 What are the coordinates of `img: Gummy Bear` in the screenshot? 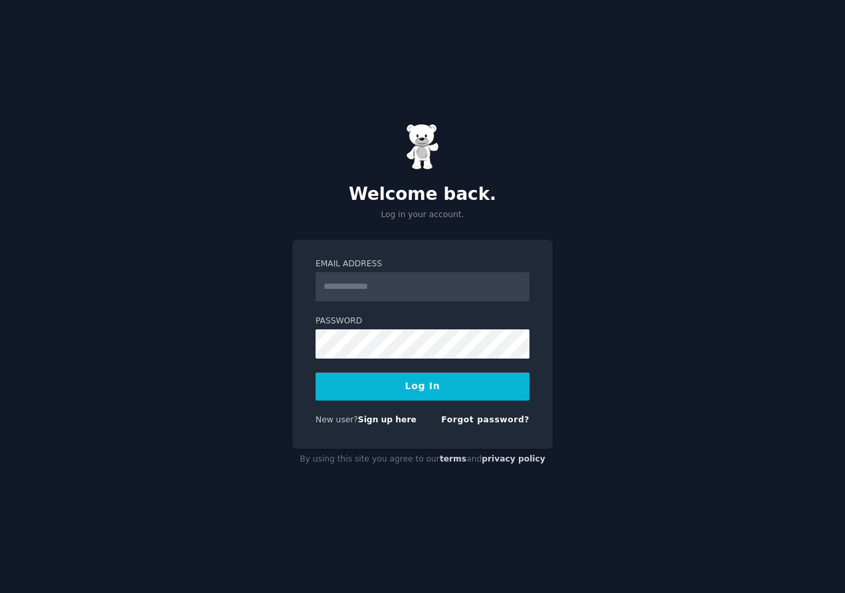 It's located at (423, 147).